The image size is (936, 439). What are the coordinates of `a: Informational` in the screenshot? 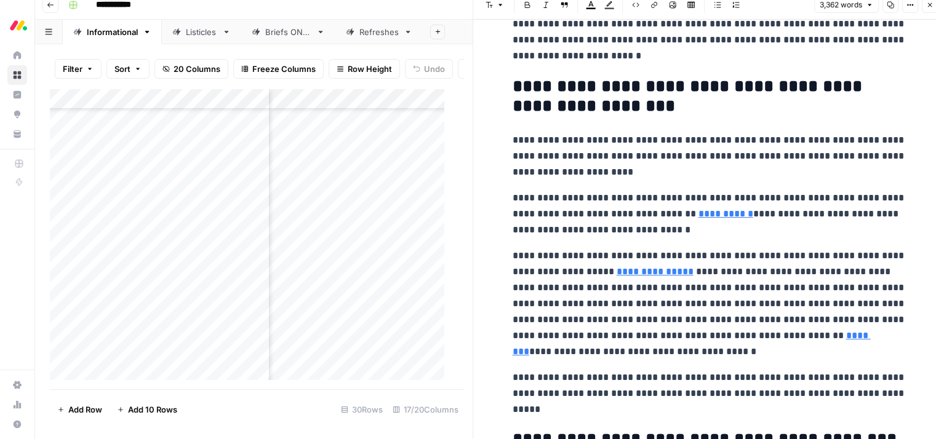 It's located at (112, 32).